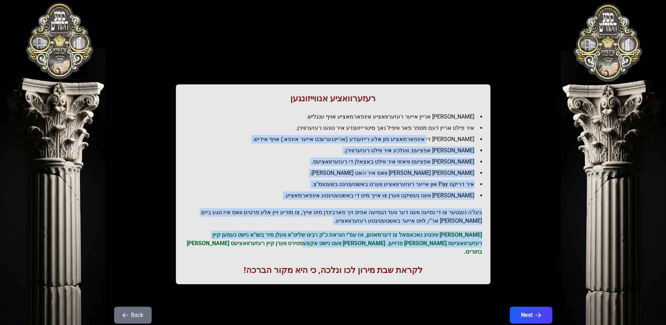 The width and height of the screenshot is (666, 325). I want to click on button: Back, so click(133, 315).